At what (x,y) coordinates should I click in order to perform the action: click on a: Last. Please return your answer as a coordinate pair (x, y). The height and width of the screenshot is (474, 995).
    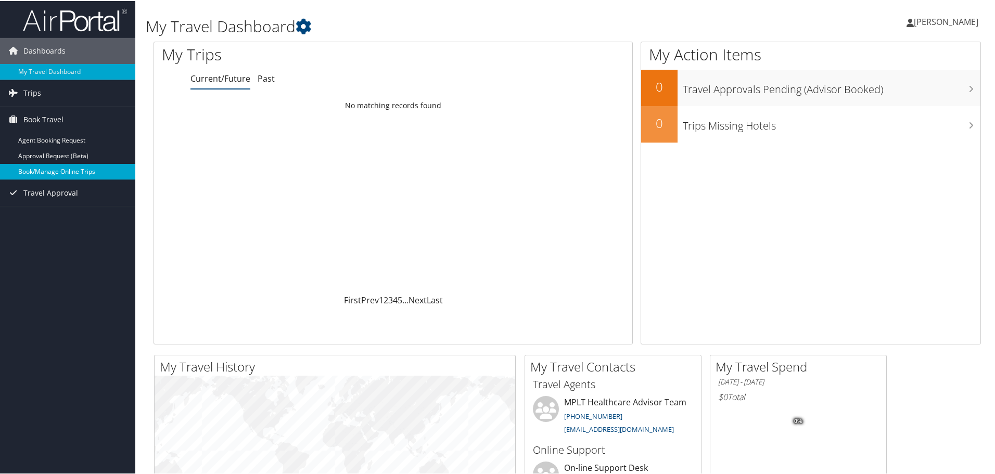
    Looking at the image, I should click on (435, 299).